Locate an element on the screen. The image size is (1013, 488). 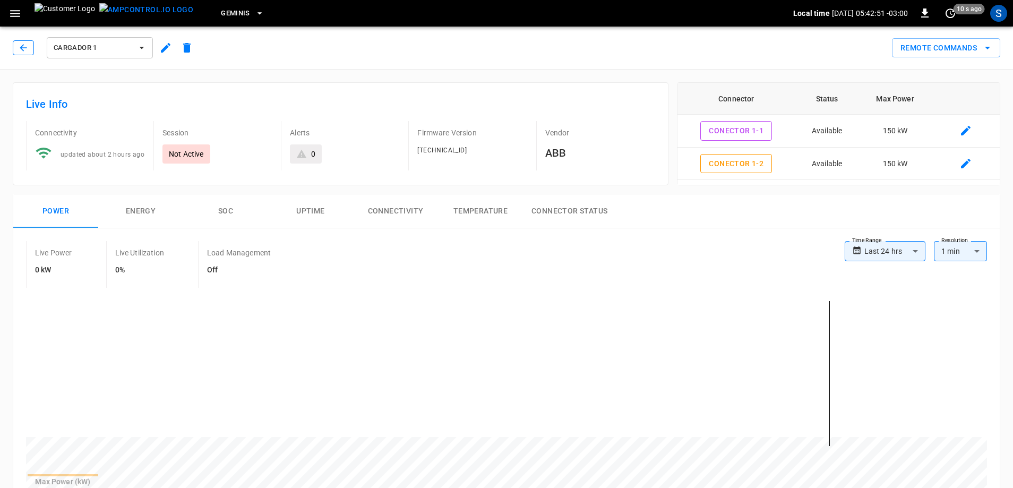
label: Time Range is located at coordinates (867, 240).